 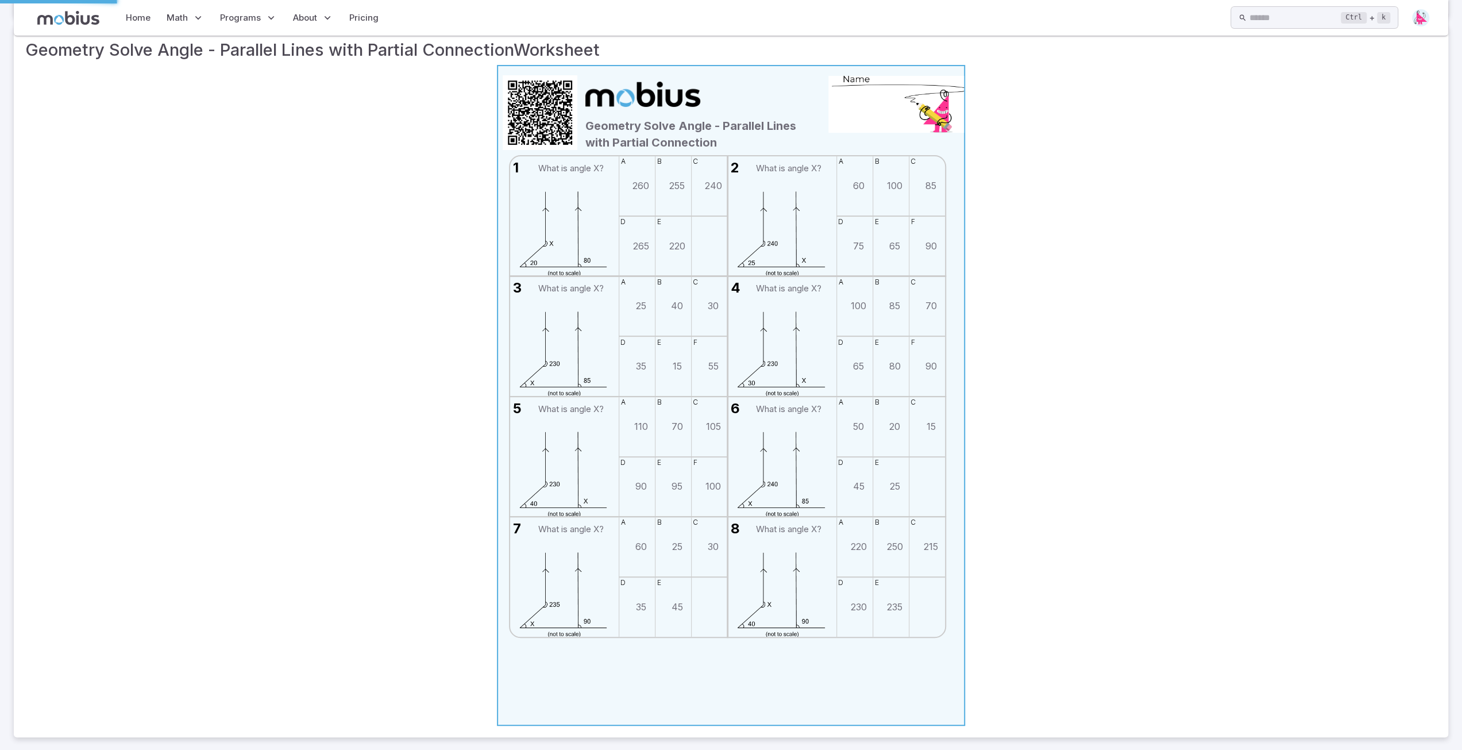 What do you see at coordinates (1421, 18) in the screenshot?
I see `img: right-triangle.svg` at bounding box center [1421, 18].